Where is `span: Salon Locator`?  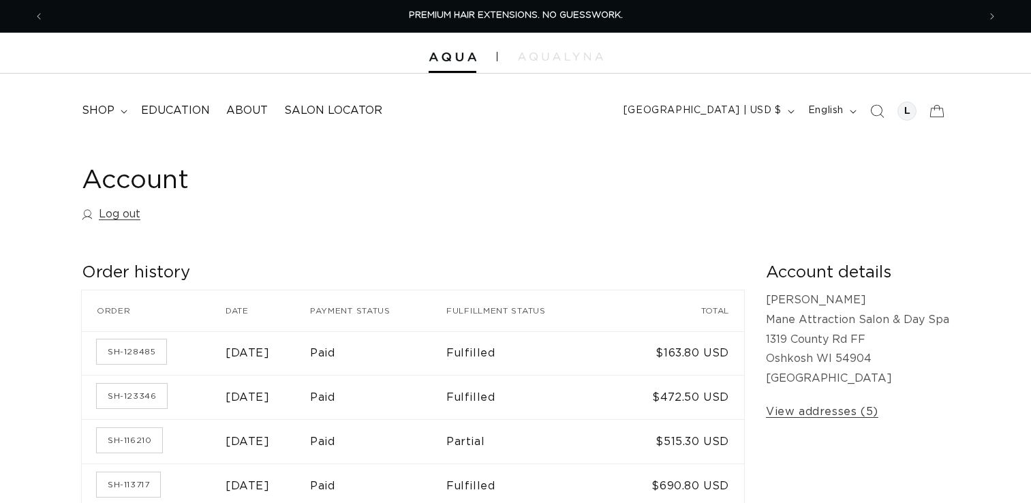
span: Salon Locator is located at coordinates (333, 110).